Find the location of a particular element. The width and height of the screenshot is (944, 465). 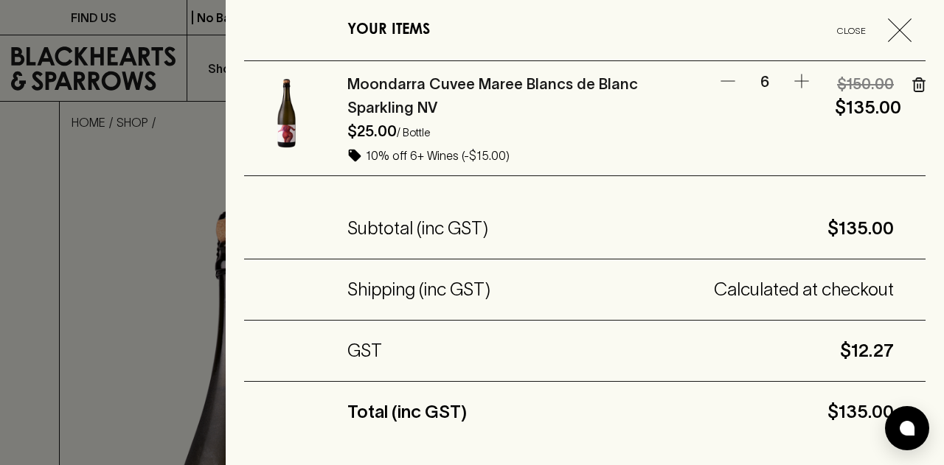

span: Close is located at coordinates (851, 30).